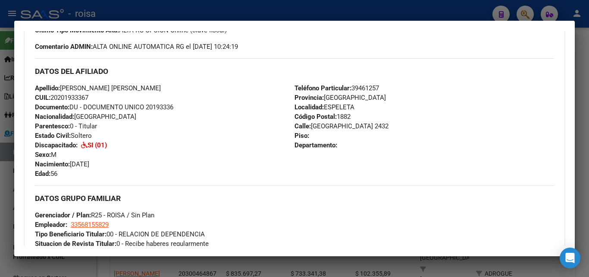 Image resolution: width=589 pixels, height=277 pixels. Describe the element at coordinates (43, 98) in the screenshot. I see `strong: CUIL:` at that location.